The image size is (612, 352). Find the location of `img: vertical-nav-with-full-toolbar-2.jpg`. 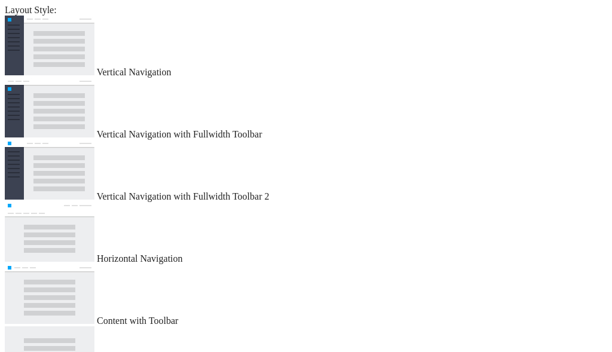

img: vertical-nav-with-full-toolbar-2.jpg is located at coordinates (50, 170).